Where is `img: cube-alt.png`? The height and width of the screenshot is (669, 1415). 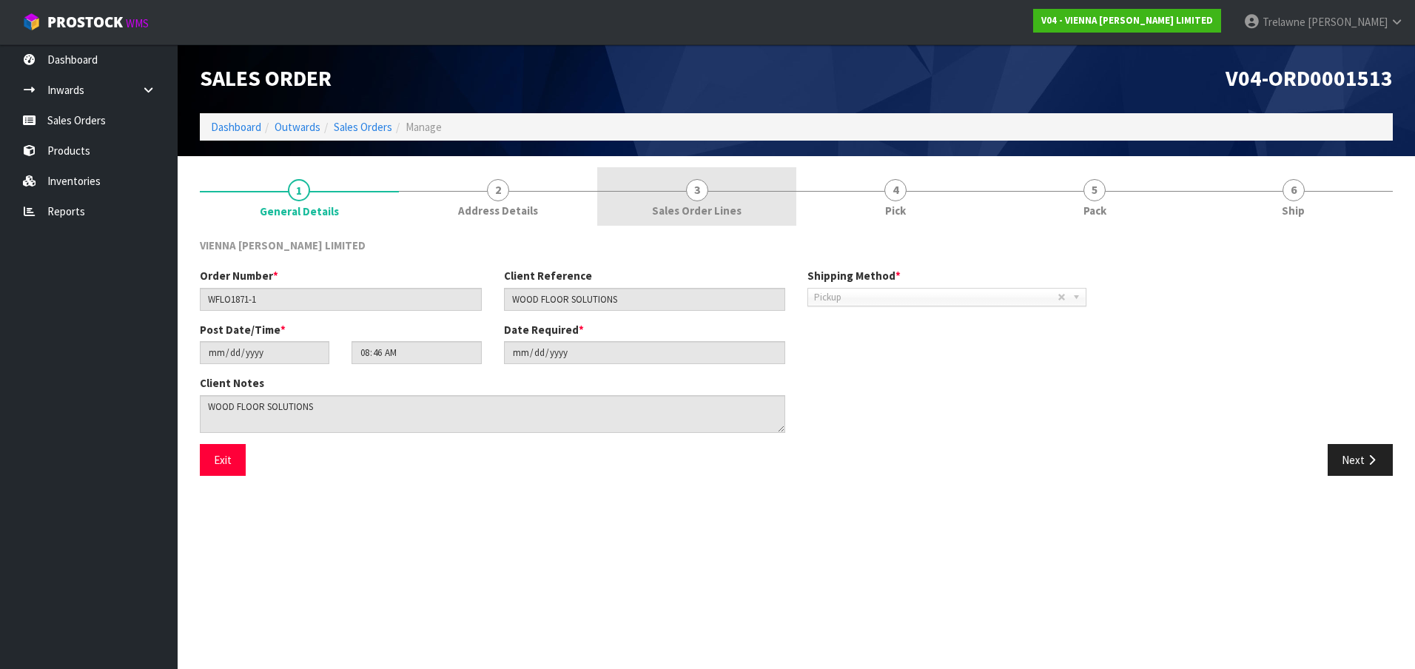 img: cube-alt.png is located at coordinates (31, 21).